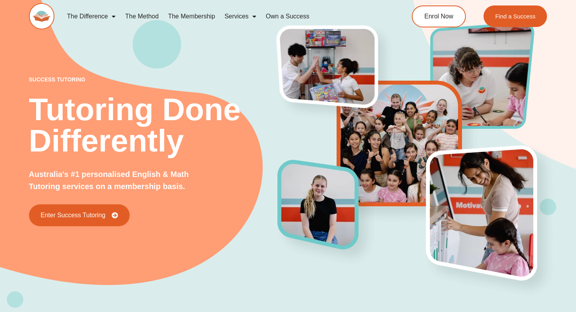 The width and height of the screenshot is (576, 312). I want to click on nav: Menu, so click(222, 16).